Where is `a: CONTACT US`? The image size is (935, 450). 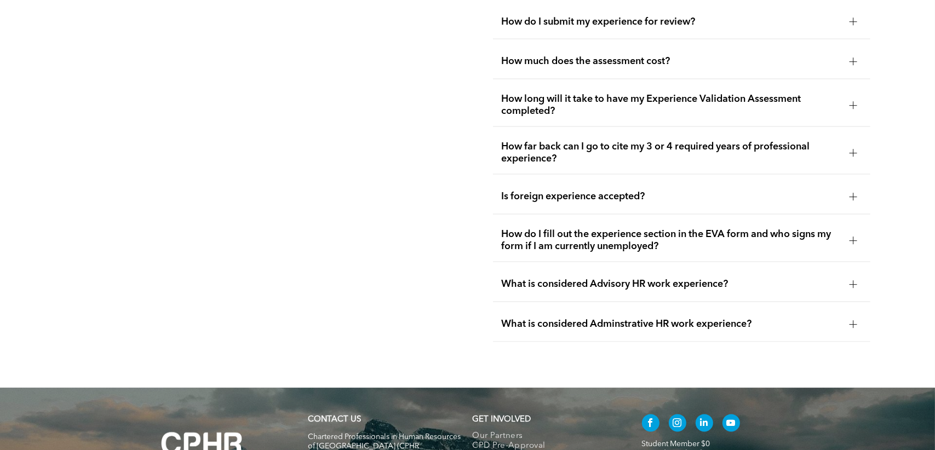 a: CONTACT US is located at coordinates (335, 420).